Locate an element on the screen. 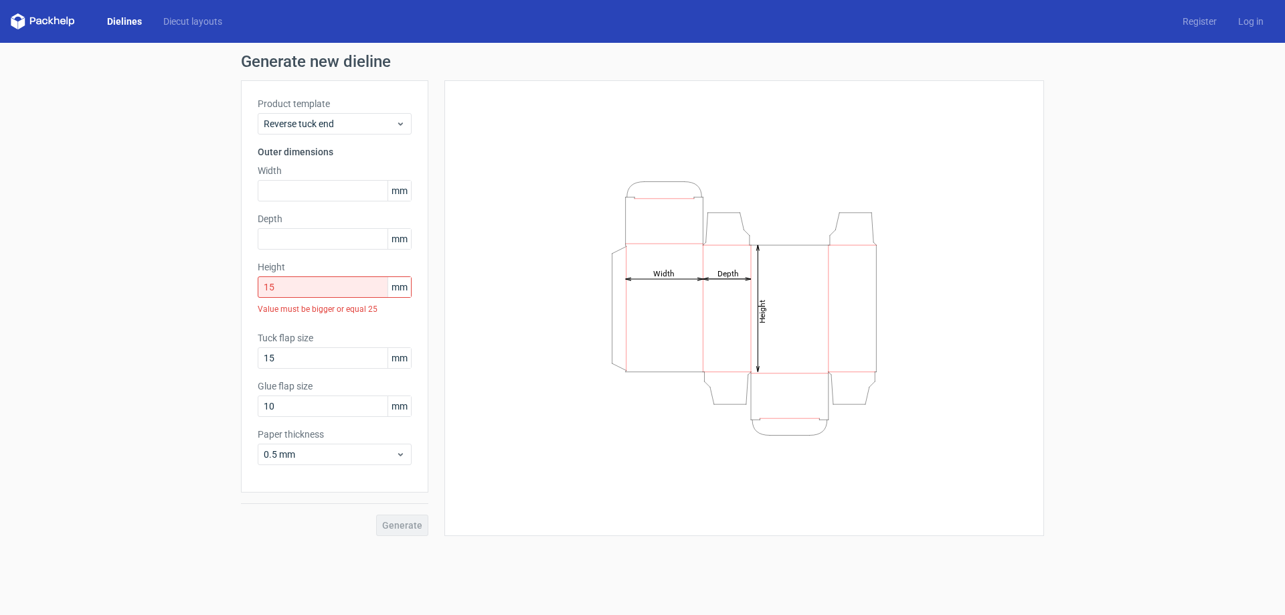 Image resolution: width=1285 pixels, height=615 pixels. a: Log in is located at coordinates (1251, 21).